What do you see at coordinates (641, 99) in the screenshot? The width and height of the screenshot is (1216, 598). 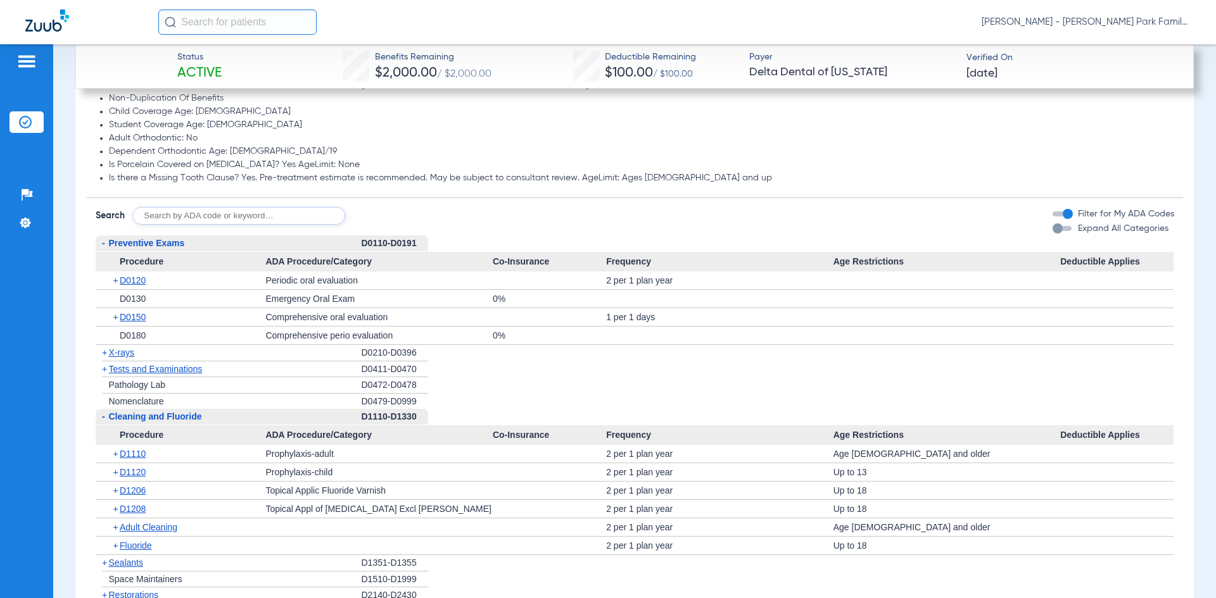 I see `li: Non-Duplication Of Benefits` at bounding box center [641, 99].